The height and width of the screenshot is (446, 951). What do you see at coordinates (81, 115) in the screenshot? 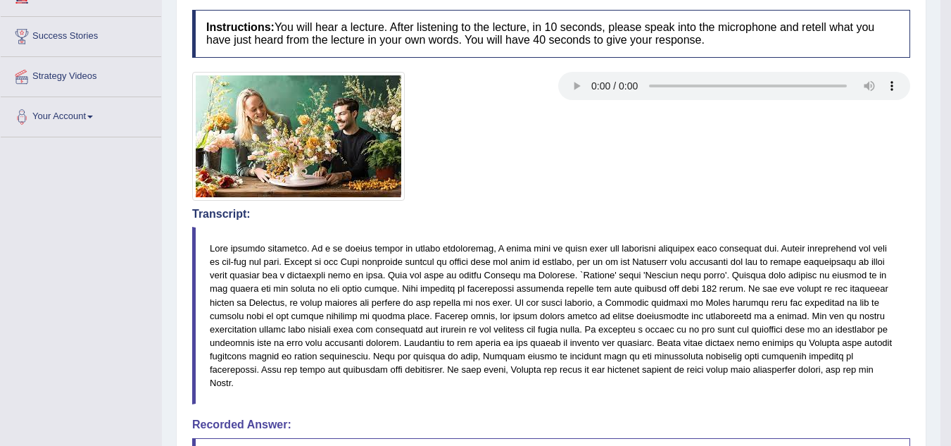
I see `a: Your Account` at bounding box center [81, 115].